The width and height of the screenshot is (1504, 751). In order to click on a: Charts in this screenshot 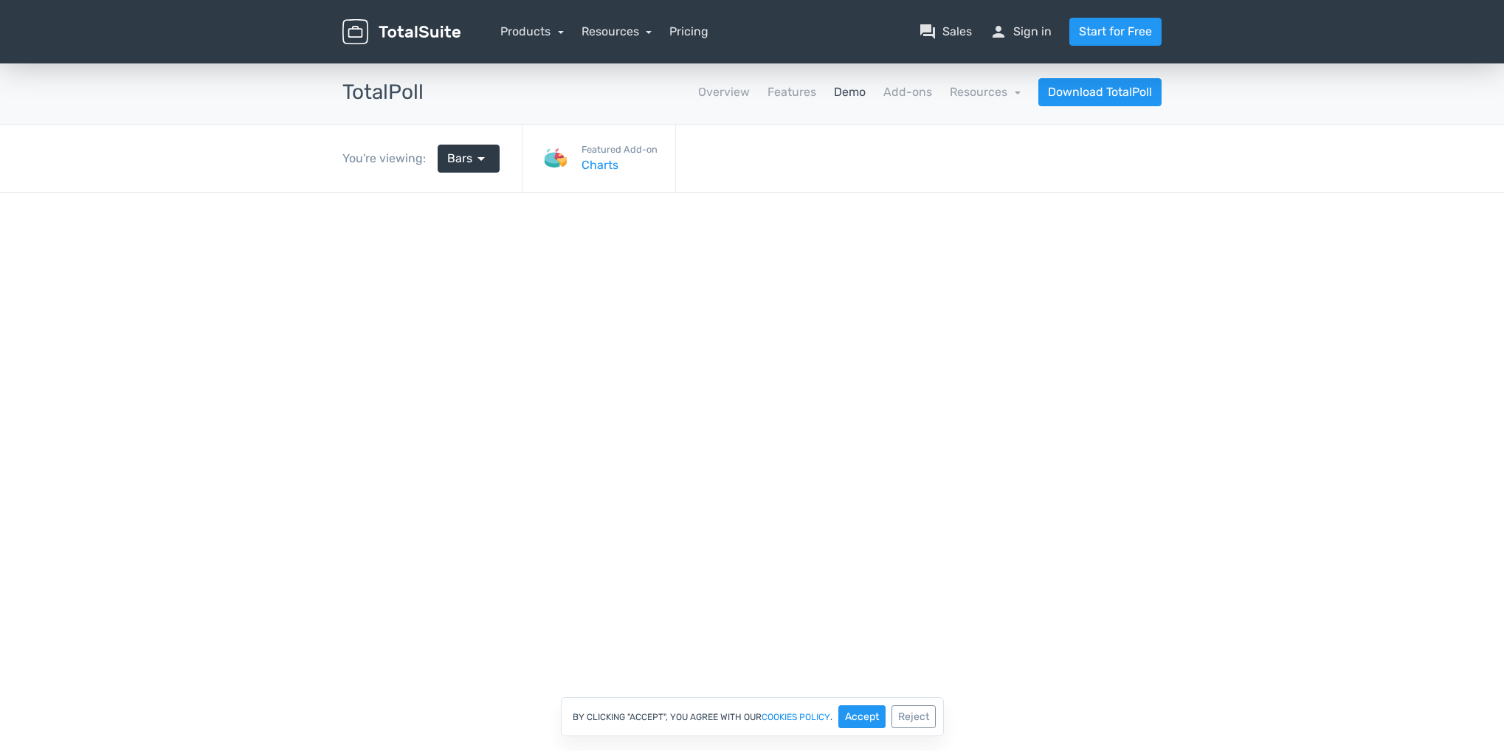, I will do `click(619, 165)`.